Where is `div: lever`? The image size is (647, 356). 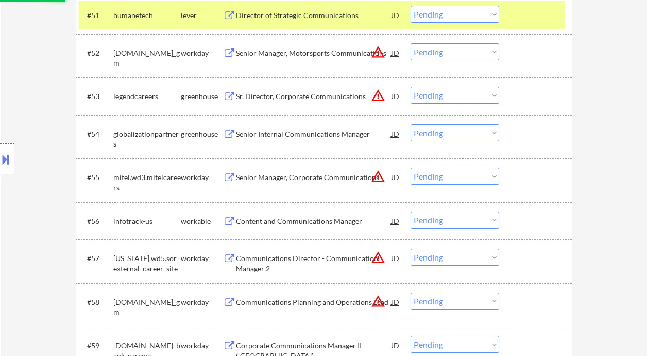
div: lever is located at coordinates (202, 15).